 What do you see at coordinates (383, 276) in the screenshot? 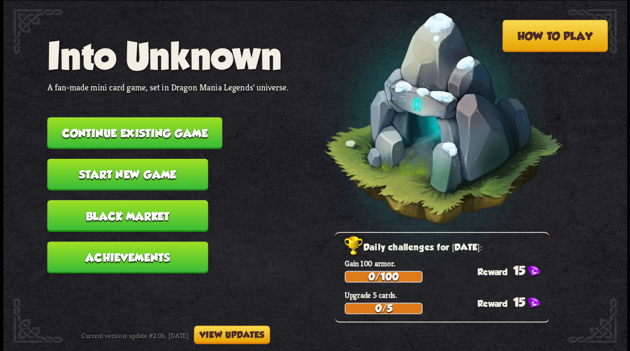
I see `div: 0/100` at bounding box center [383, 276].